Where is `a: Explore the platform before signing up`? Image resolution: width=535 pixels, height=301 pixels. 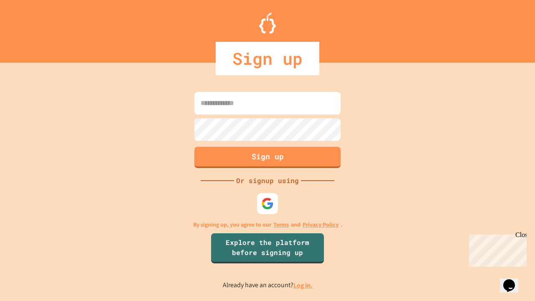
a: Explore the platform before signing up is located at coordinates (268, 248).